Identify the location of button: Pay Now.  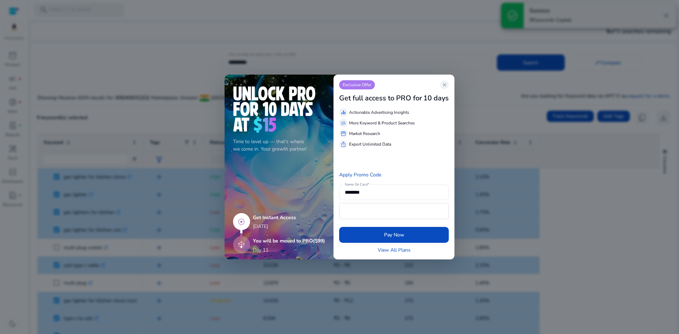
(394, 235).